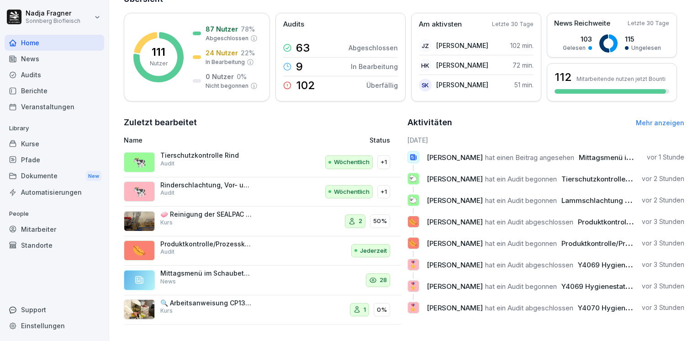 Image resolution: width=698 pixels, height=341 pixels. I want to click on a: Mittagsmenü im Schaubetrieb KW42News28, so click(262, 280).